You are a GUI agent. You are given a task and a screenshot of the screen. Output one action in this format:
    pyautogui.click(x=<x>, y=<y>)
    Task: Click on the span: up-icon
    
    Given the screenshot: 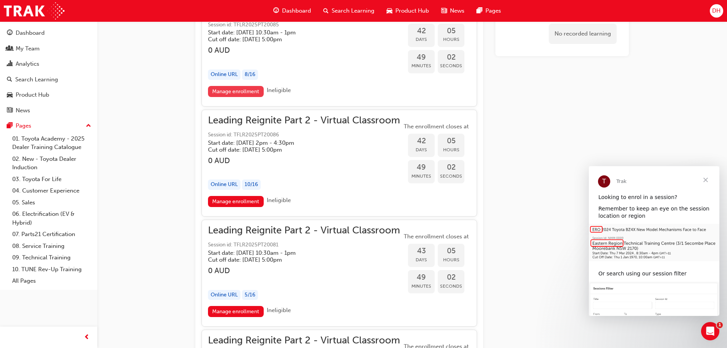 What is the action you would take?
    pyautogui.click(x=89, y=126)
    